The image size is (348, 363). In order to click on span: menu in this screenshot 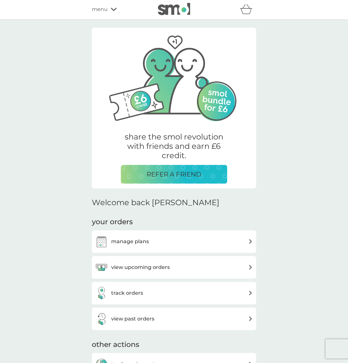, I will do `click(100, 9)`.